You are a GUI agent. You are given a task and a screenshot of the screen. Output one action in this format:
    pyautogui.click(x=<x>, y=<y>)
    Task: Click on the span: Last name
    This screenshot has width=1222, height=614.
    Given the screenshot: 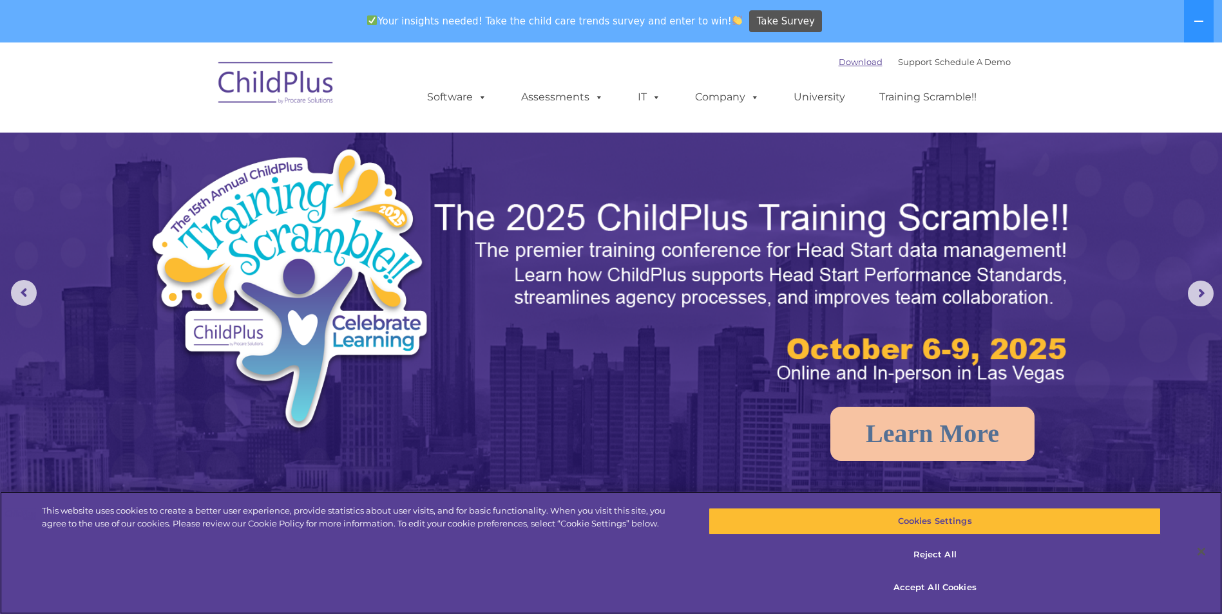 What is the action you would take?
    pyautogui.click(x=198, y=90)
    